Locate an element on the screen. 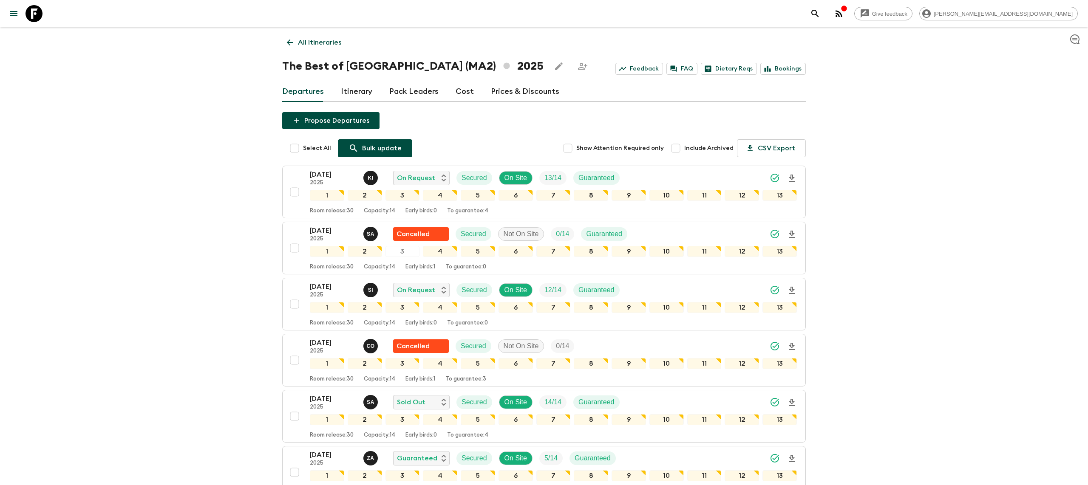  p: Room release: 30 is located at coordinates (332, 380).